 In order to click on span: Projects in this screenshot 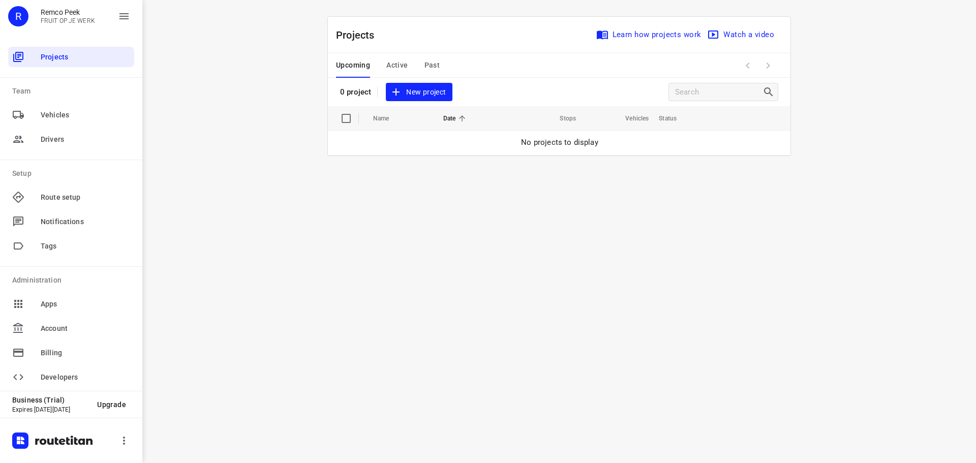, I will do `click(85, 57)`.